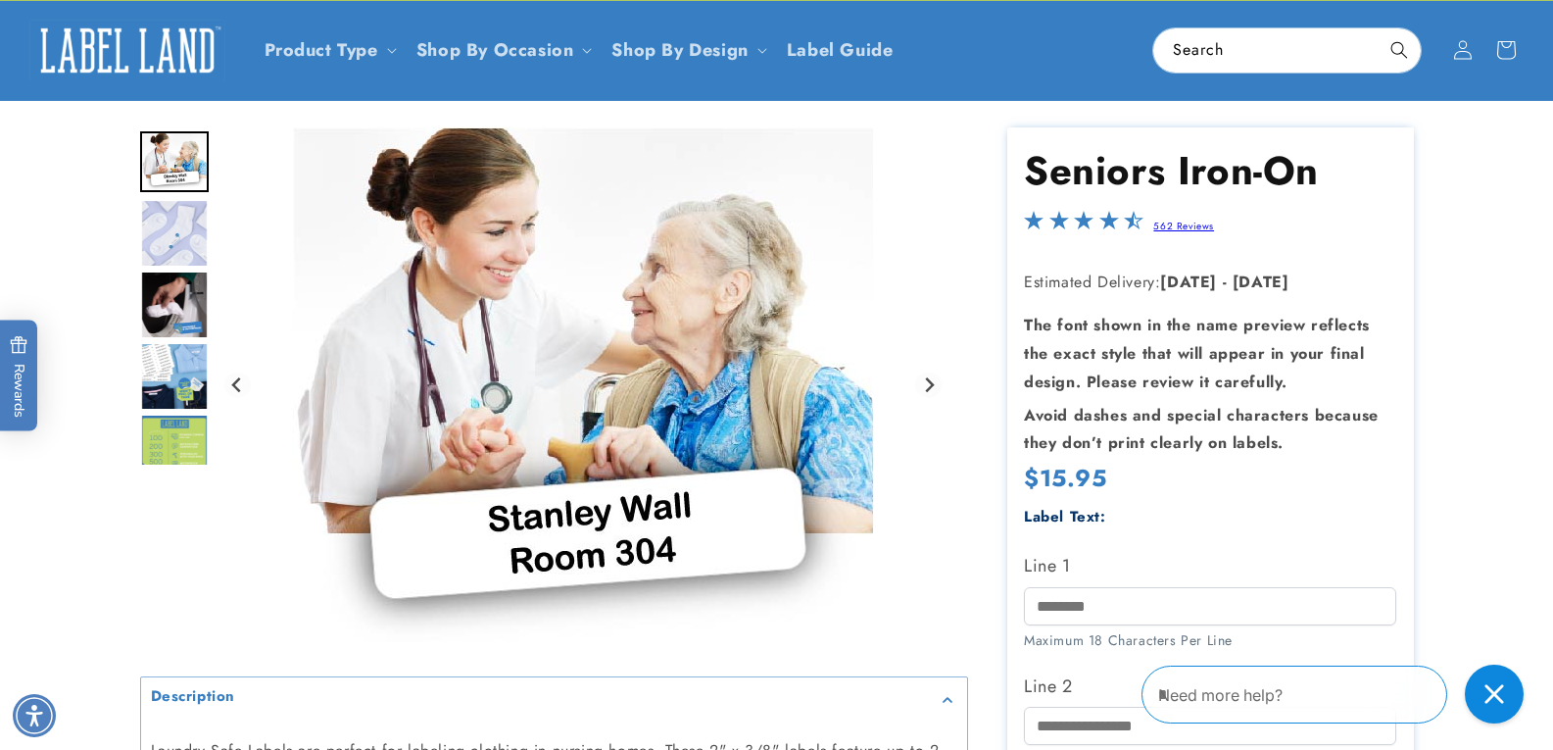 This screenshot has height=750, width=1553. I want to click on button: Next slide, so click(928, 384).